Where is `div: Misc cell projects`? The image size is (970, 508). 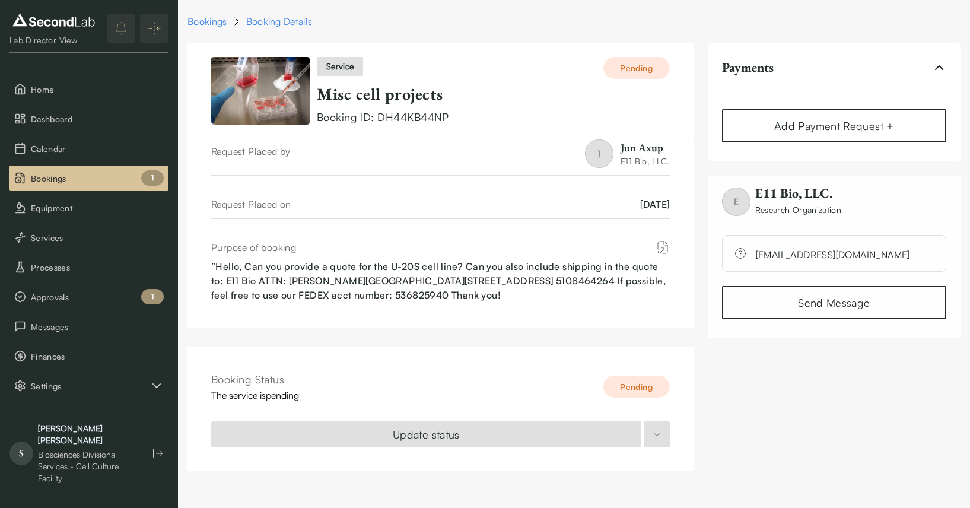
div: Misc cell projects is located at coordinates (493, 94).